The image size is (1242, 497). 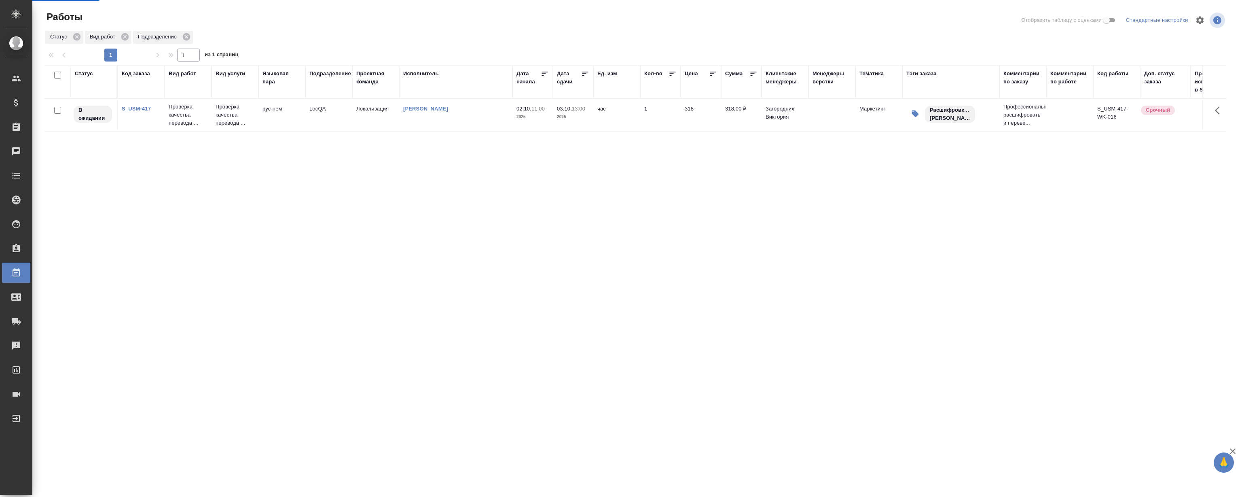 I want to click on td: 318,00 ₽, so click(x=741, y=115).